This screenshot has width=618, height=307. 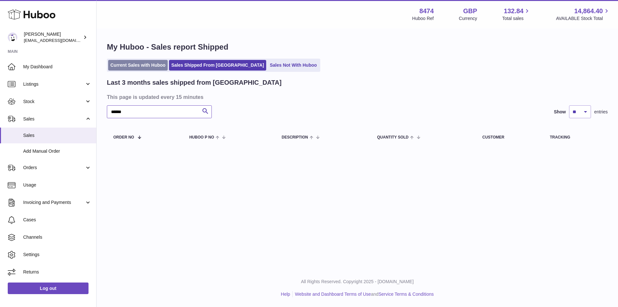 I want to click on span: entries, so click(x=601, y=112).